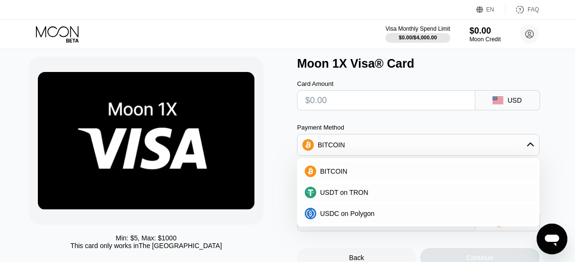 This screenshot has width=575, height=262. I want to click on div: Card Amount, so click(386, 83).